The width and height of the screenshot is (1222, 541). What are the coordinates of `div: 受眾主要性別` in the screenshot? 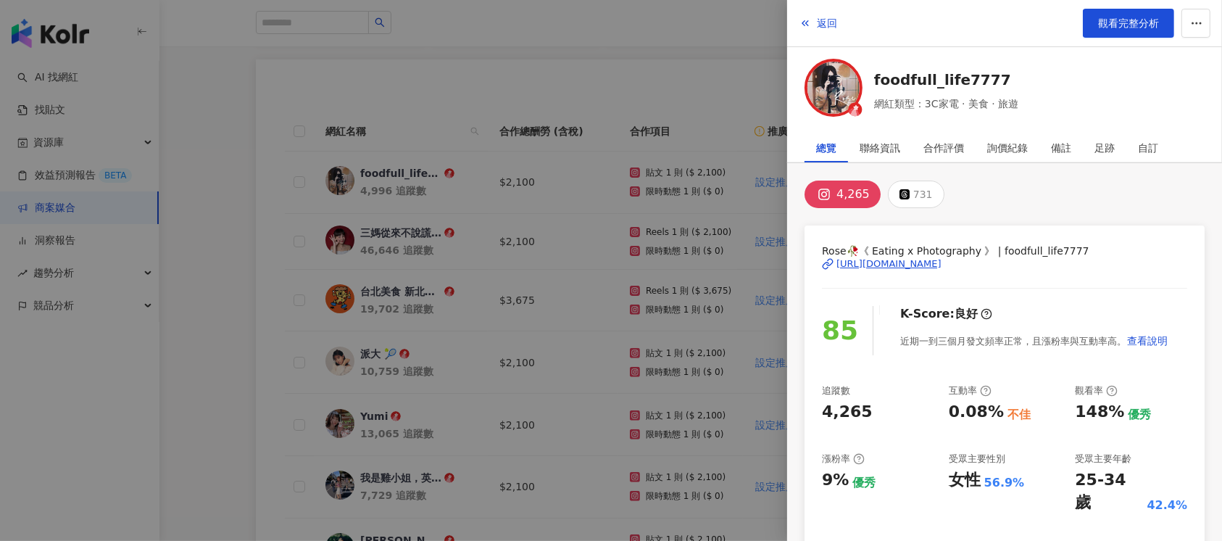 It's located at (977, 459).